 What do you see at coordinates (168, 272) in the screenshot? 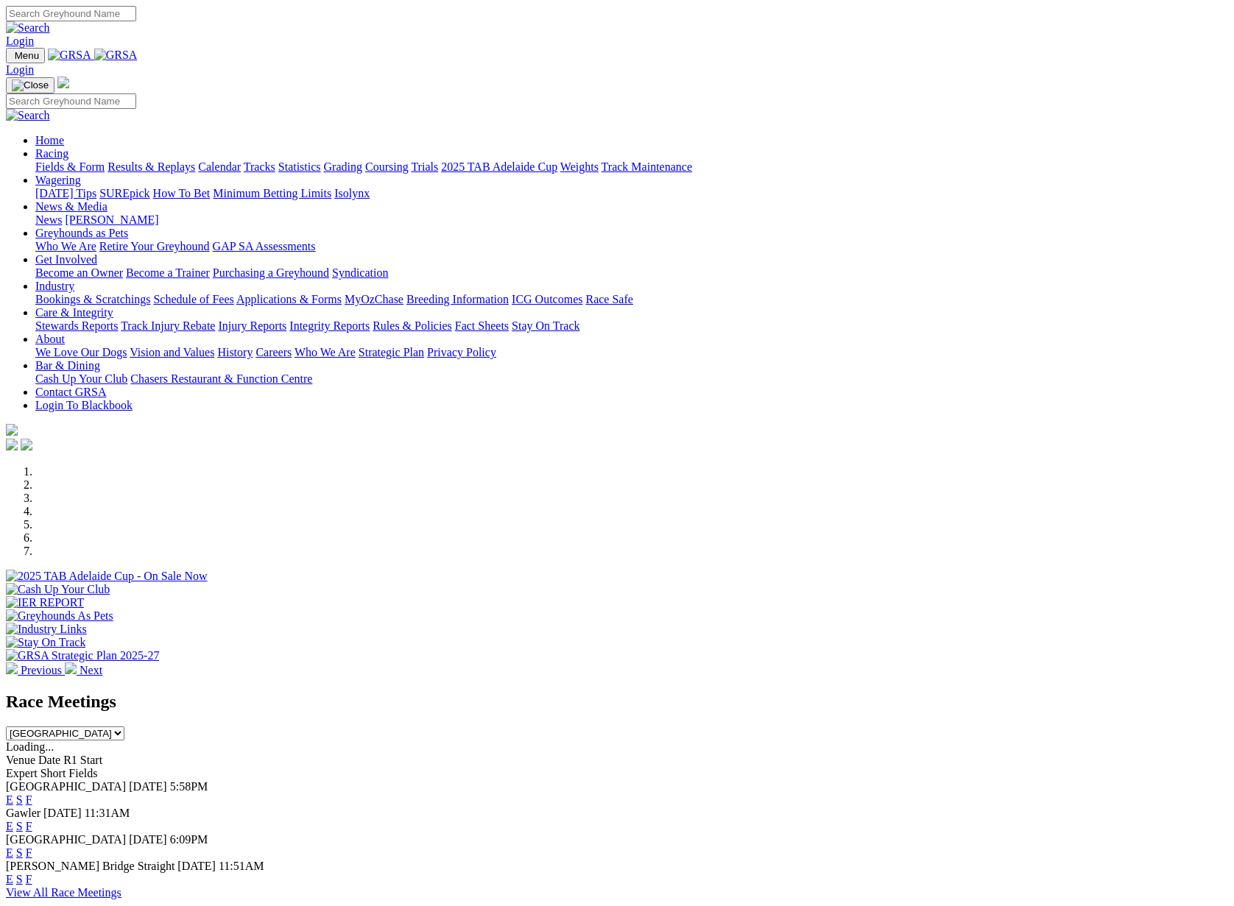
I see `a: Become a Trainer` at bounding box center [168, 272].